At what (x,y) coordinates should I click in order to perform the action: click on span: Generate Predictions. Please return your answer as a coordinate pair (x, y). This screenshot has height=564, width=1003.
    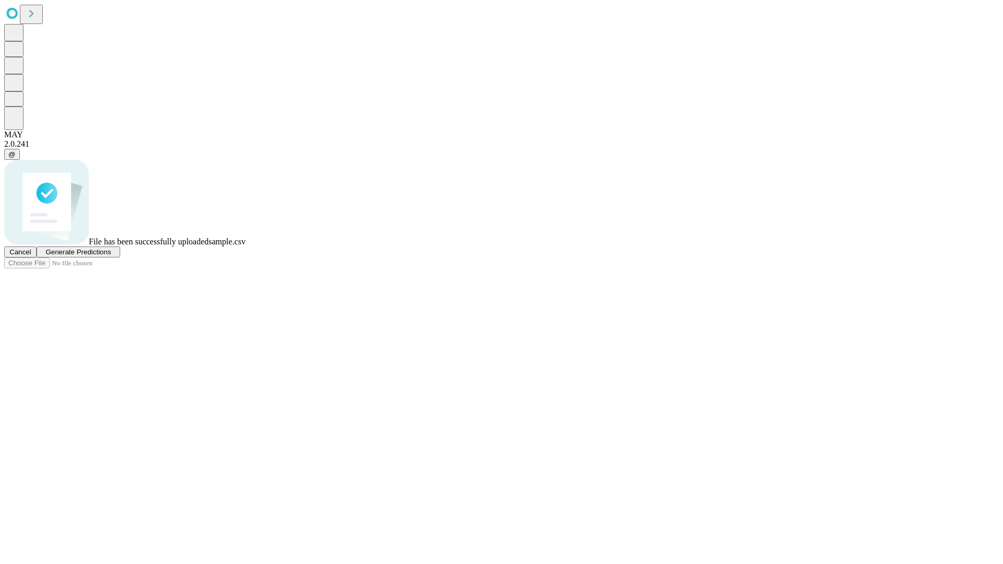
    Looking at the image, I should click on (78, 252).